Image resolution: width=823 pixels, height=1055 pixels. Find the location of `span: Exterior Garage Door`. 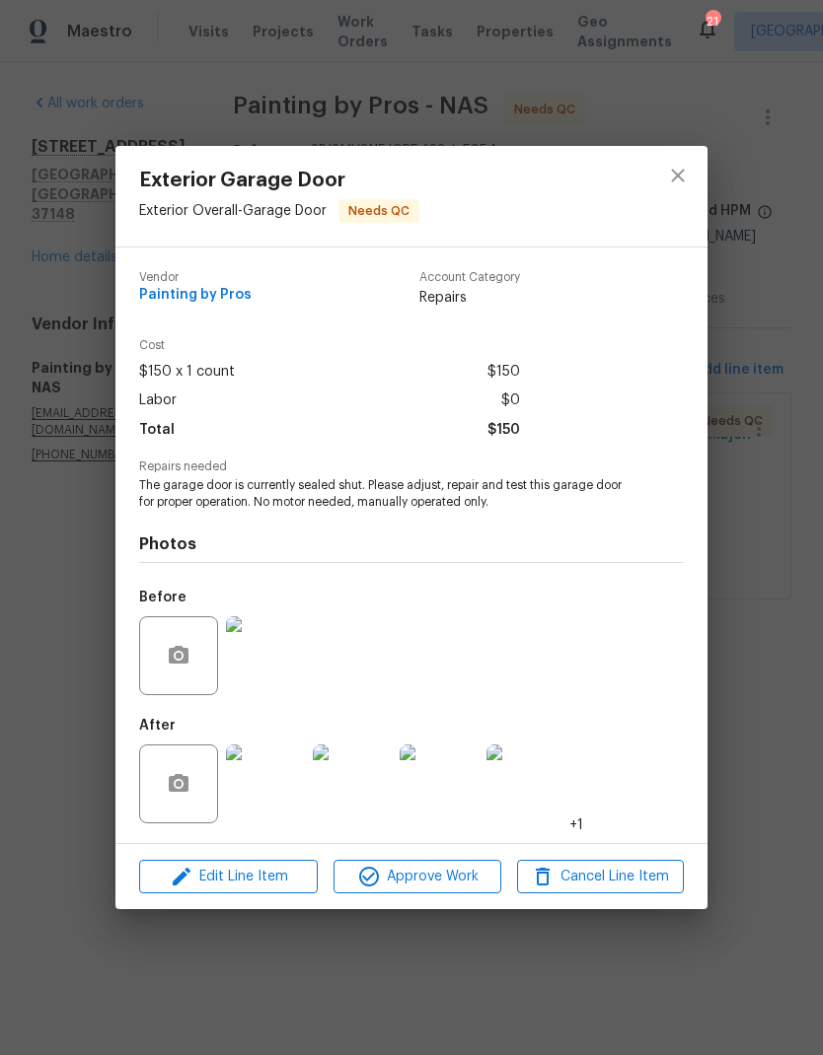

span: Exterior Garage Door is located at coordinates (279, 181).